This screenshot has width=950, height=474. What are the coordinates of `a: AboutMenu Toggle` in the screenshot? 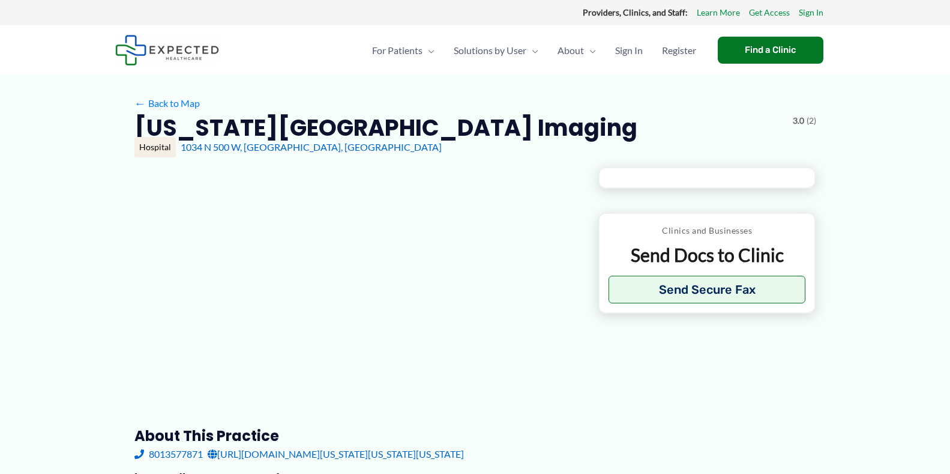 It's located at (577, 50).